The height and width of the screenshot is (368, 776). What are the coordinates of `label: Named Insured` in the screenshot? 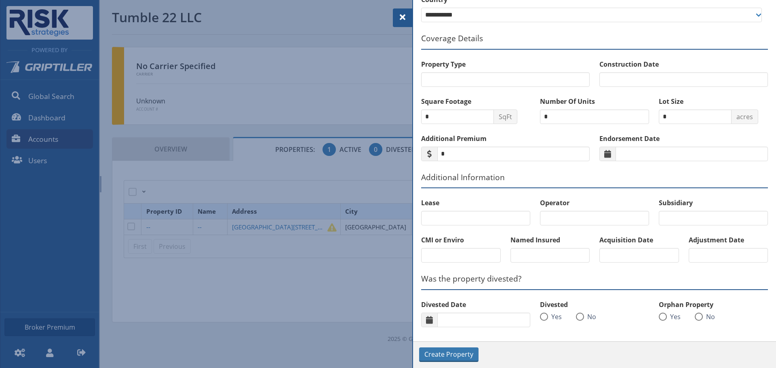 It's located at (550, 240).